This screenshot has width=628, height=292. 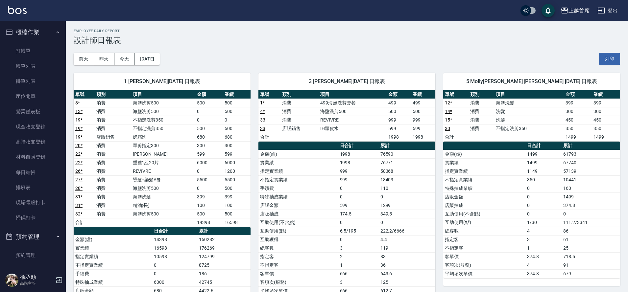 What do you see at coordinates (175, 240) in the screenshot?
I see `td: 14398` at bounding box center [175, 240].